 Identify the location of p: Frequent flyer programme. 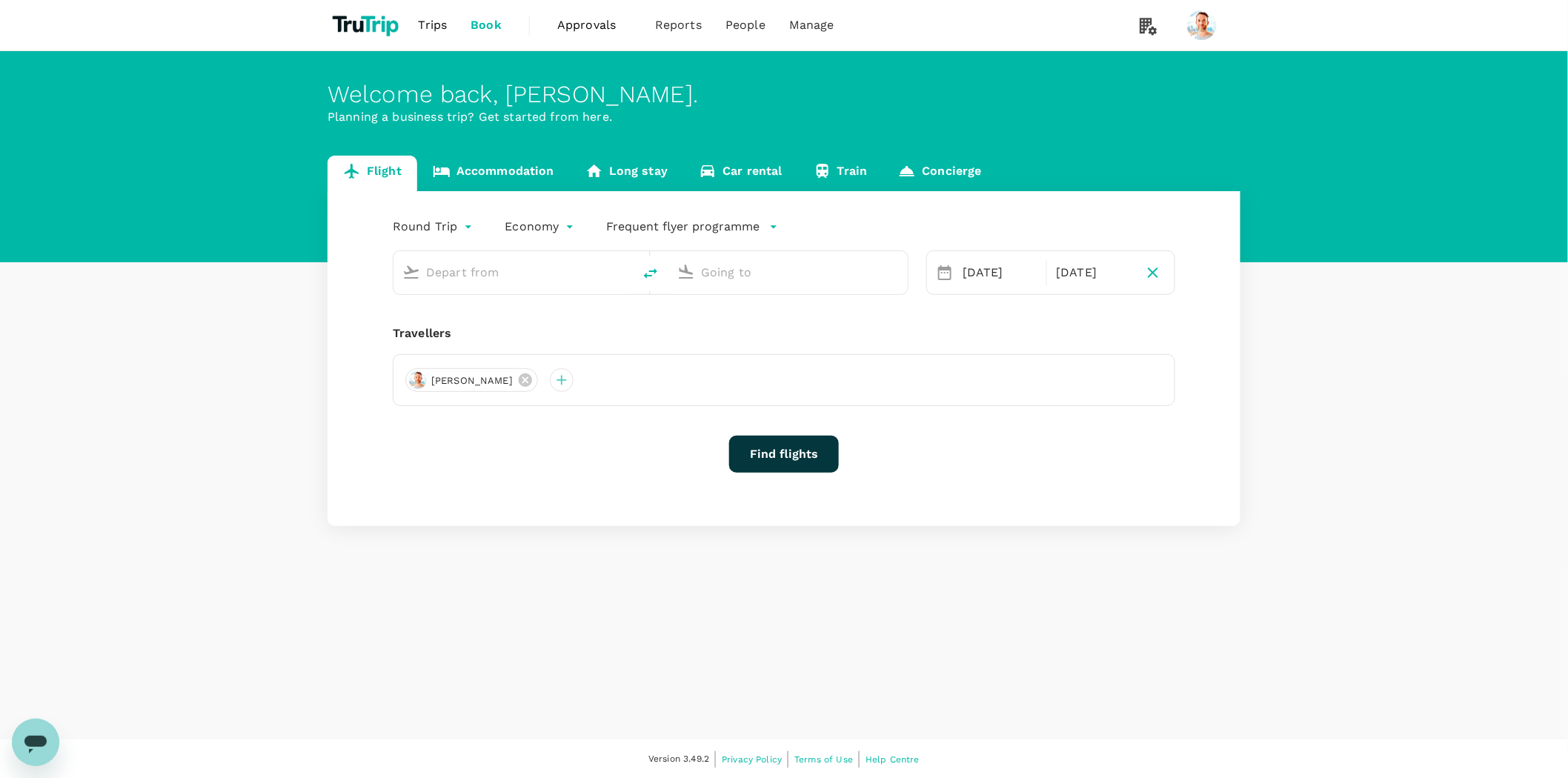
(683, 227).